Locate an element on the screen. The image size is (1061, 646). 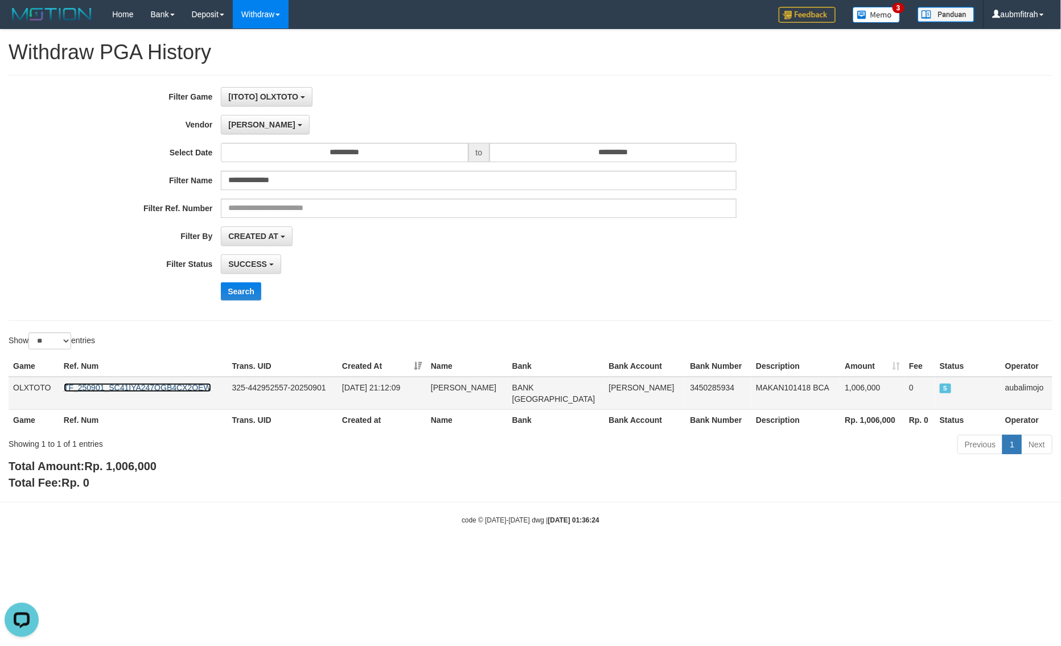
a: TF_250901_SC41IYA247OGB4CX2OEW is located at coordinates (137, 388).